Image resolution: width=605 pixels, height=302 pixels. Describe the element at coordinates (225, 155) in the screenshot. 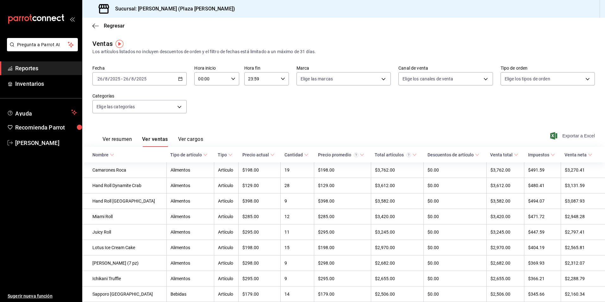

I see `span: Tipo` at that location.